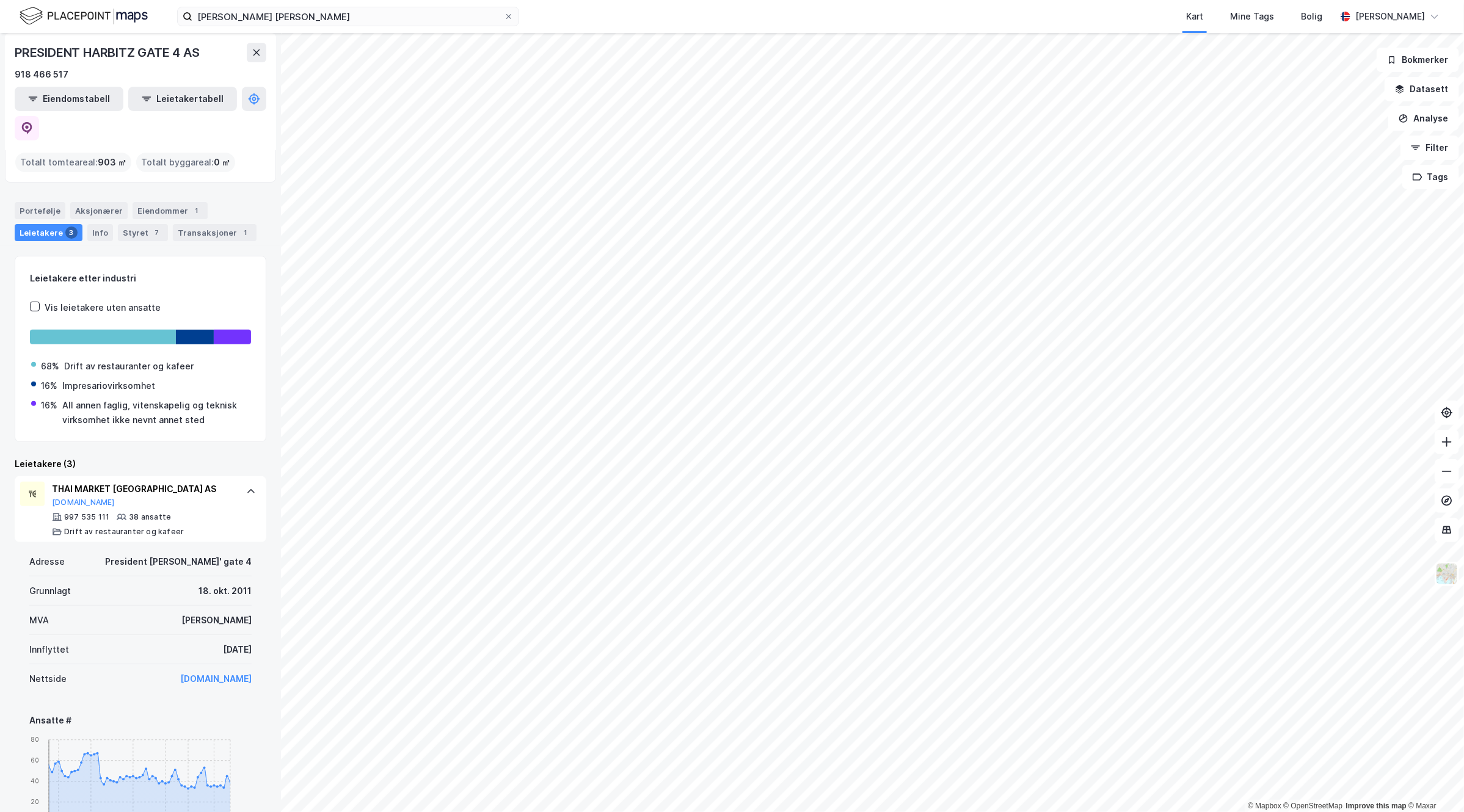 Image resolution: width=1464 pixels, height=812 pixels. Describe the element at coordinates (99, 211) in the screenshot. I see `div: Aksjonærer` at that location.